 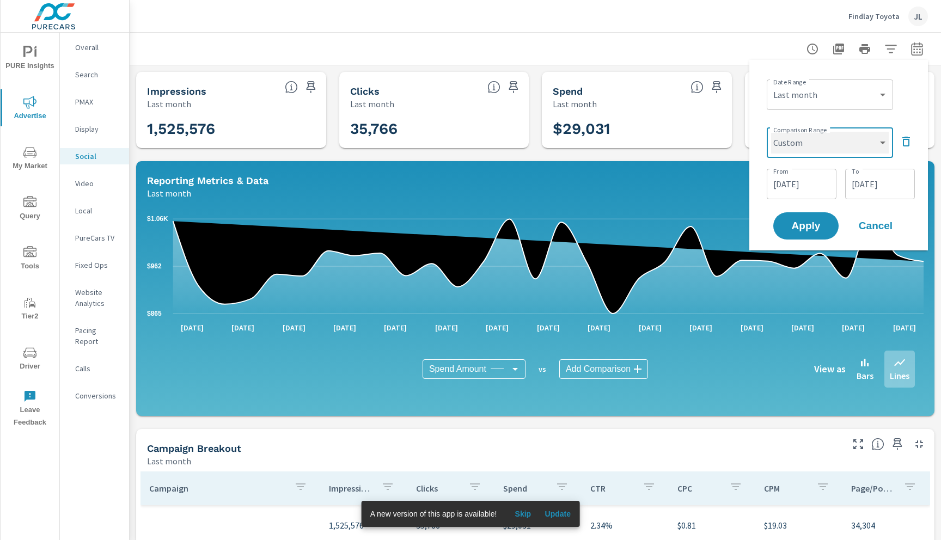 I want to click on span: Cancel, so click(x=876, y=226).